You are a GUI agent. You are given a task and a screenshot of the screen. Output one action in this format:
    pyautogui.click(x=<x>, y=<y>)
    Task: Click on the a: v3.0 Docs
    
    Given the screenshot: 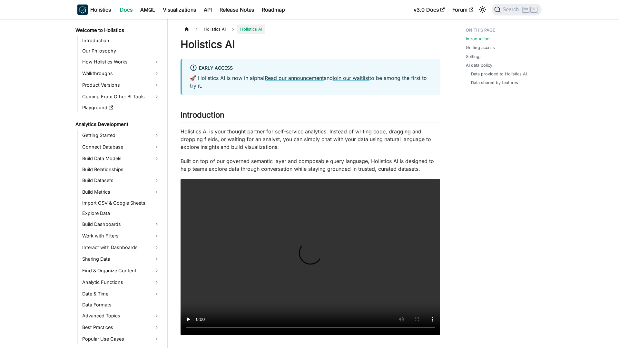 What is the action you would take?
    pyautogui.click(x=429, y=10)
    